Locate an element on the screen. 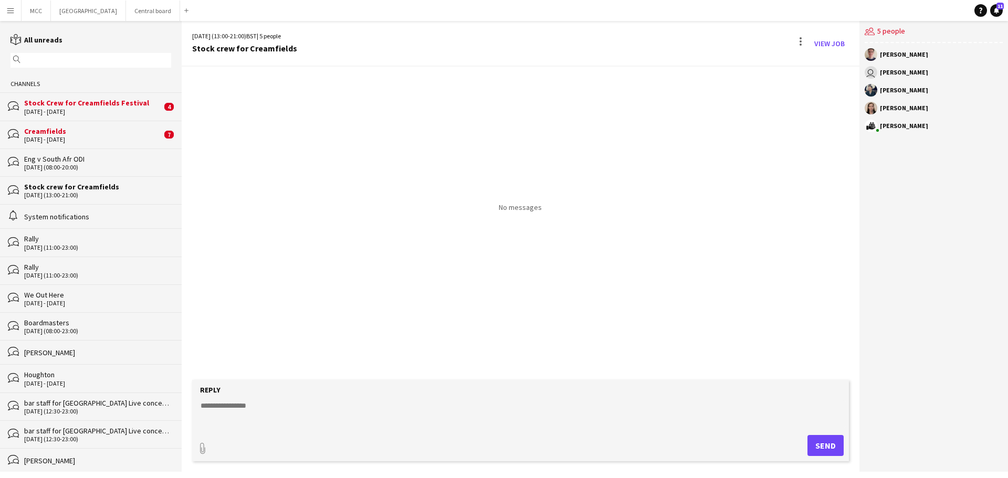  label: Reply is located at coordinates (210, 390).